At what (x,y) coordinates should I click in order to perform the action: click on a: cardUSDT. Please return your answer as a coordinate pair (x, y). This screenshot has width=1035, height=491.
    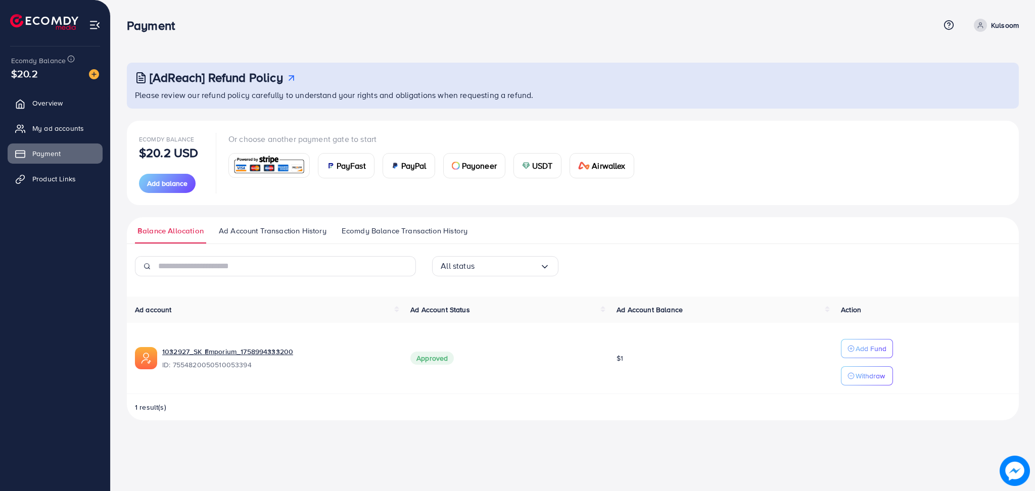
    Looking at the image, I should click on (537, 166).